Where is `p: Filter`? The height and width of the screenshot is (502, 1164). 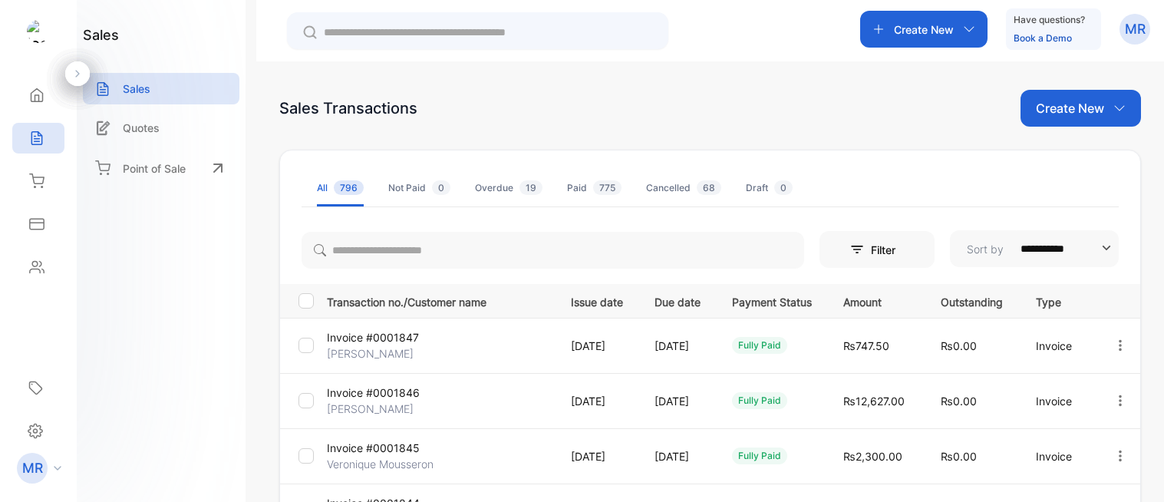
p: Filter is located at coordinates (888, 249).